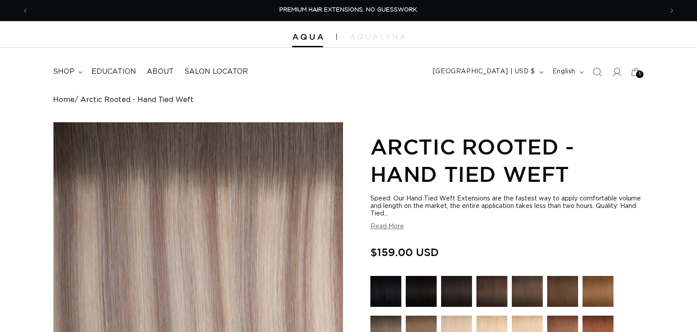  What do you see at coordinates (567, 72) in the screenshot?
I see `button: English` at bounding box center [567, 72].